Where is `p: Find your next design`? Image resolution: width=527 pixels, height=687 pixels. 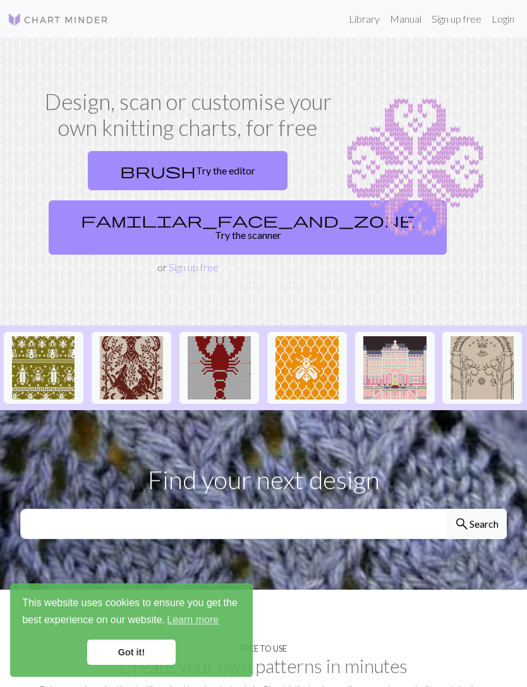 p: Find your next design is located at coordinates (263, 479).